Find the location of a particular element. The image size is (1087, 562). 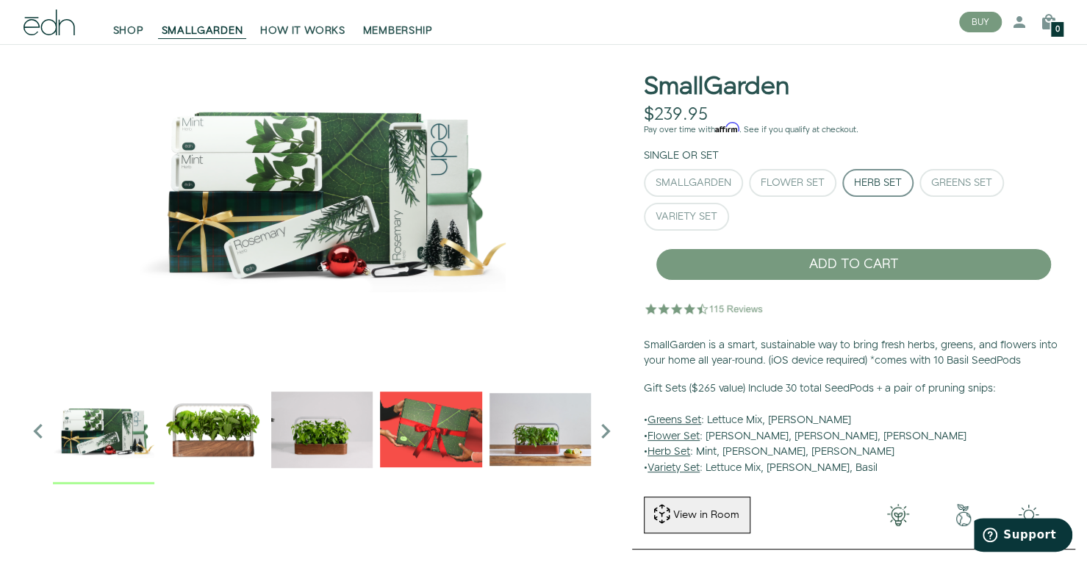

a: HOW IT WORKS is located at coordinates (302, 22).